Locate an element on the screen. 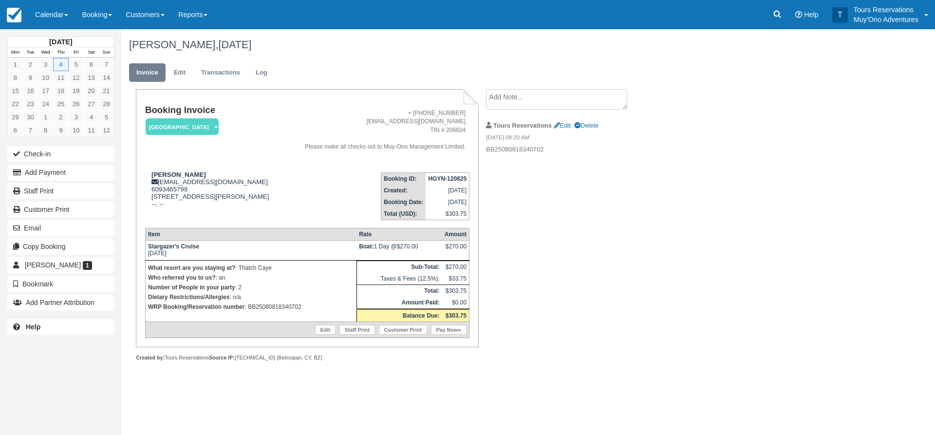 This screenshot has height=435, width=935. a: Delete is located at coordinates (586, 125).